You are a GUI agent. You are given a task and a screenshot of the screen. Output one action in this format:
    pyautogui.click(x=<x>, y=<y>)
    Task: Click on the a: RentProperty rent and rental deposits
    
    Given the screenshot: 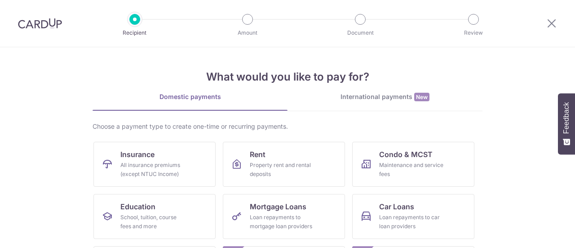 What is the action you would take?
    pyautogui.click(x=284, y=164)
    